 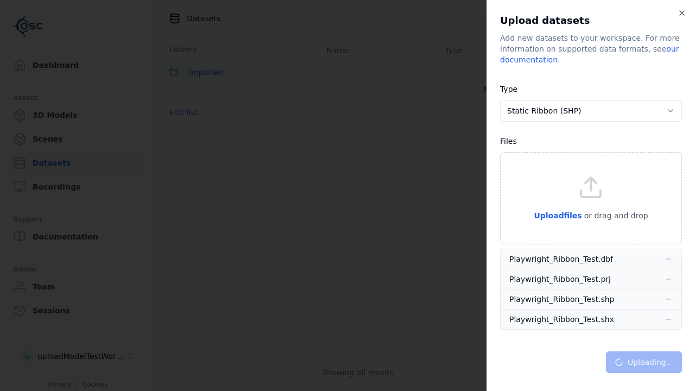 What do you see at coordinates (560, 279) in the screenshot?
I see `div: Playwright_Ribbon_Test.prj` at bounding box center [560, 279].